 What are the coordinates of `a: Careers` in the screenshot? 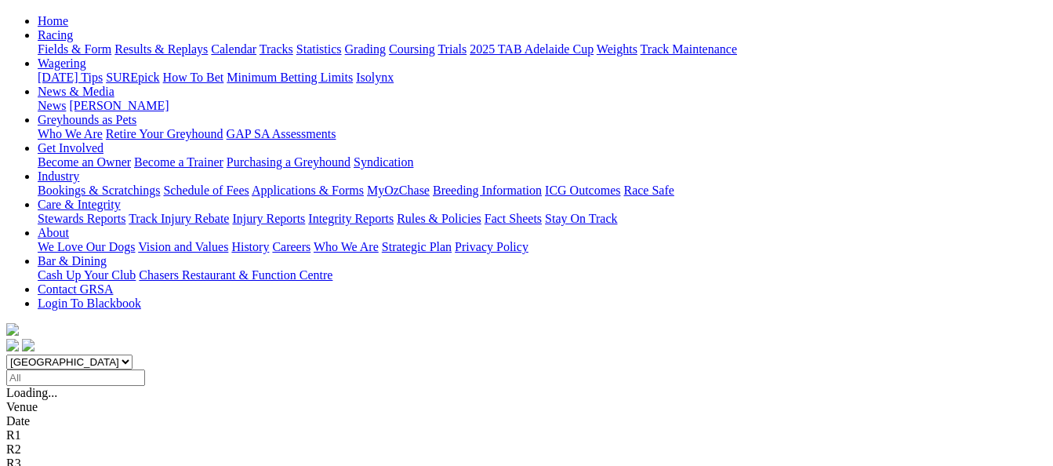 It's located at (291, 246).